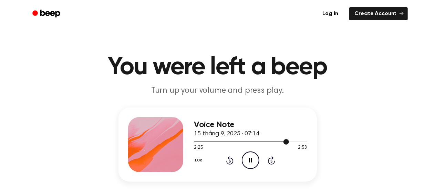  I want to click on p: Turn up your volume and press play., so click(218, 91).